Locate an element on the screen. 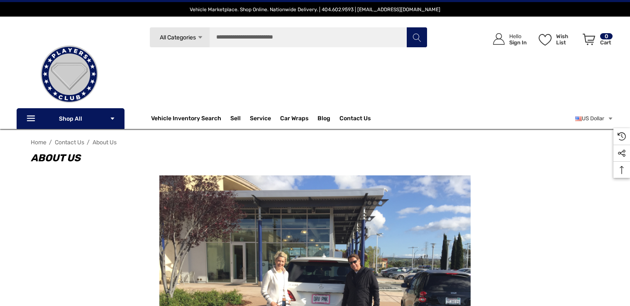 Image resolution: width=630 pixels, height=306 pixels. a: Sign in is located at coordinates (507, 39).